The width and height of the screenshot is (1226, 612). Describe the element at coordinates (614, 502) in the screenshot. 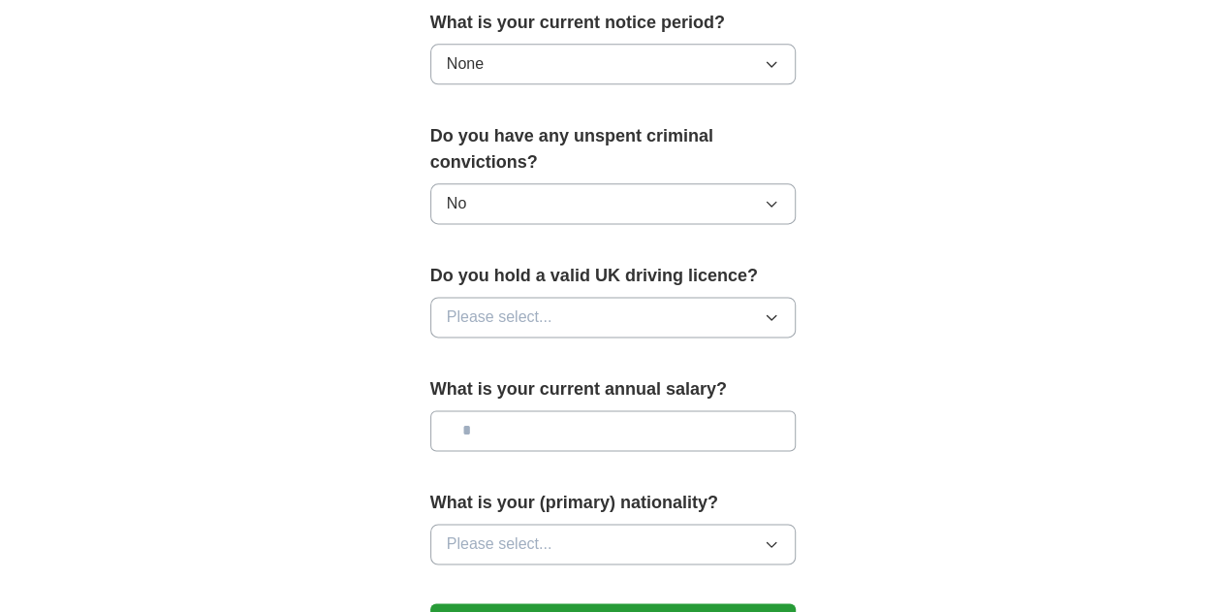

I see `label: What is your (primary) nationality?` at that location.